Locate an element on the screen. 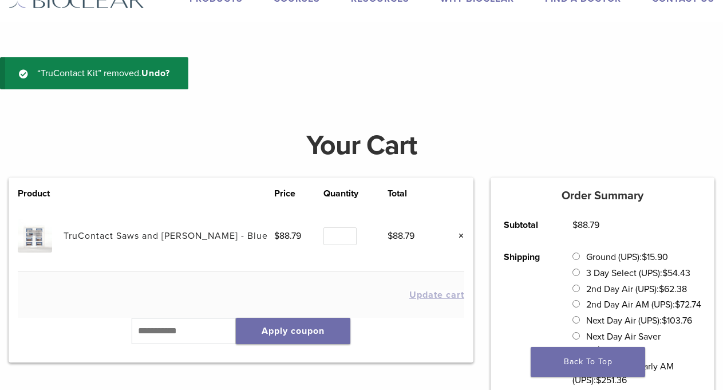 The image size is (723, 390). th: Subtotal is located at coordinates (525, 225).